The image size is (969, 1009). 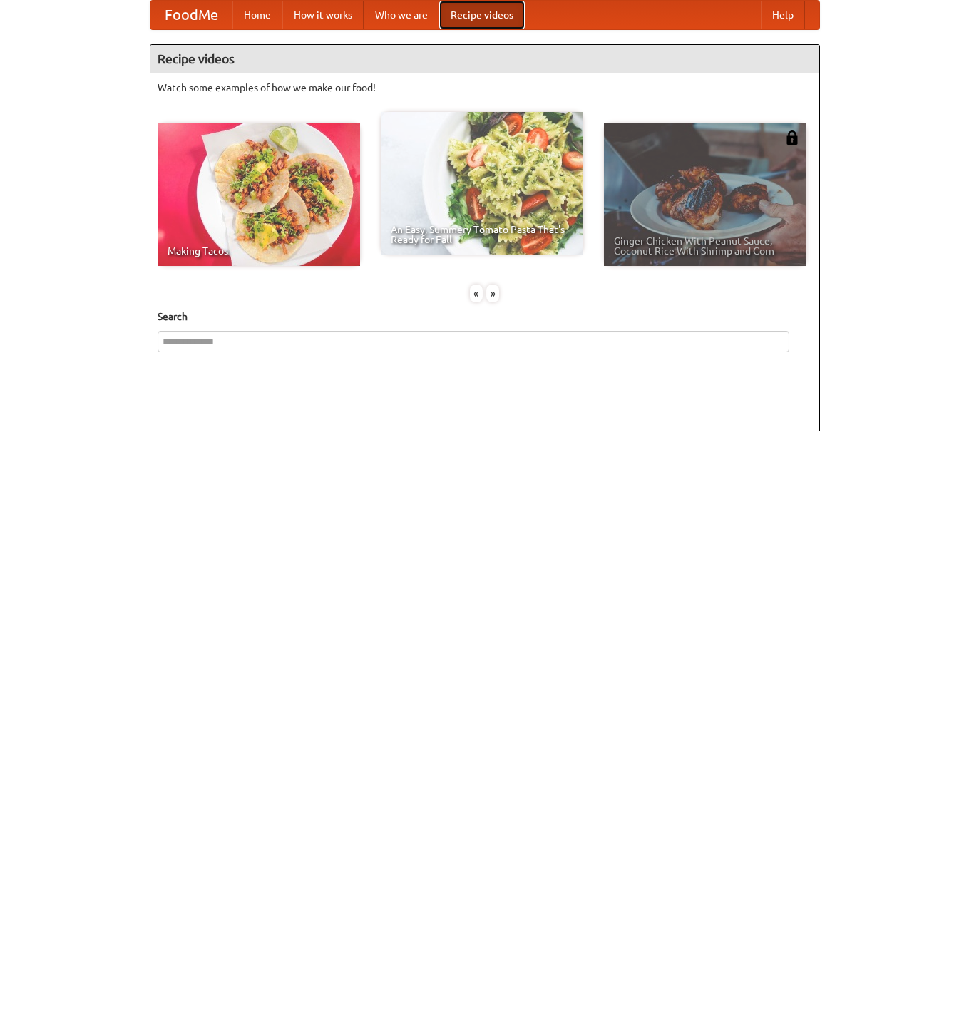 I want to click on a: Recipe videos, so click(x=482, y=15).